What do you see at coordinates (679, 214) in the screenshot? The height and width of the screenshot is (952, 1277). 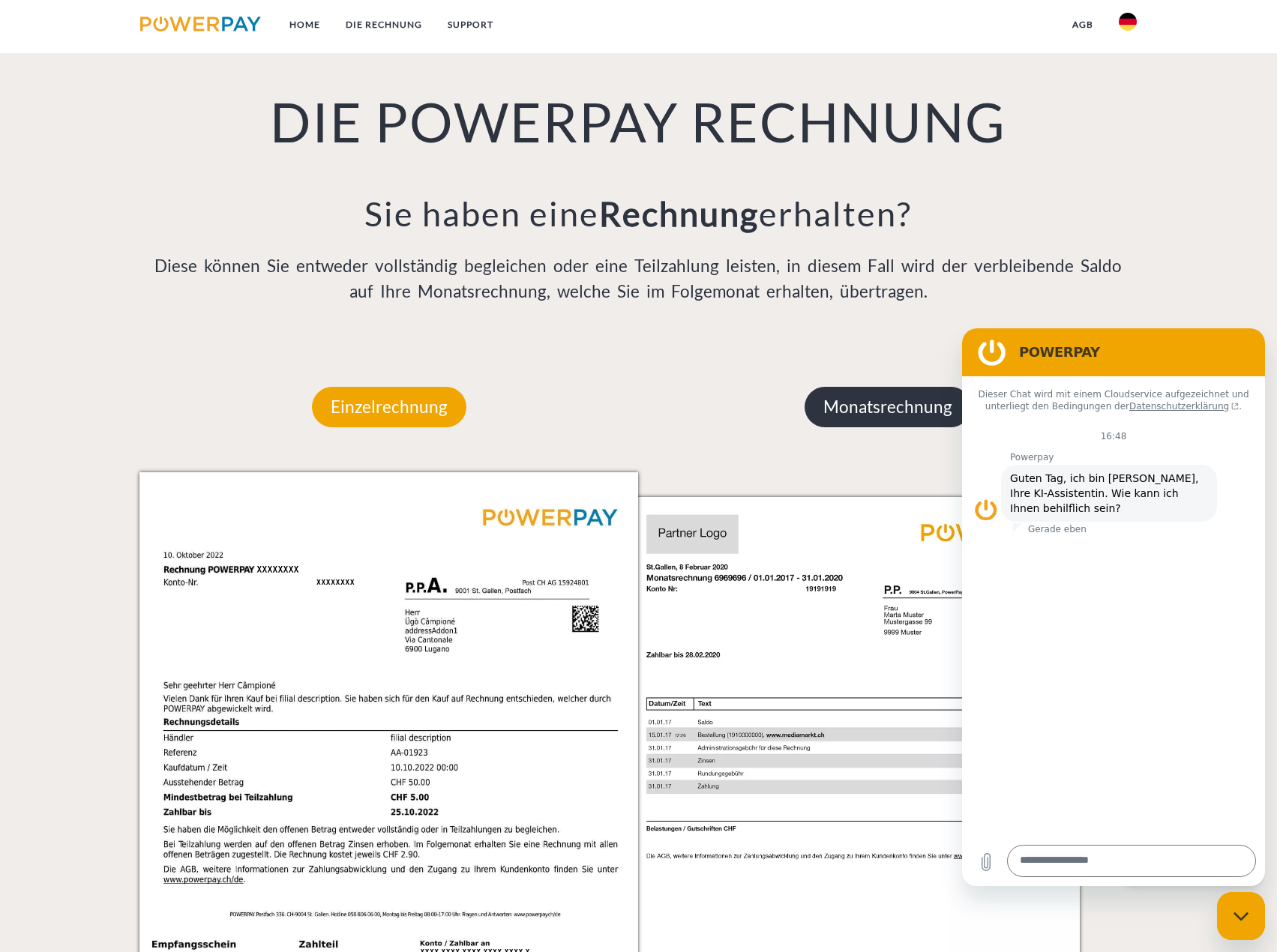 I see `b: Rechnung` at bounding box center [679, 214].